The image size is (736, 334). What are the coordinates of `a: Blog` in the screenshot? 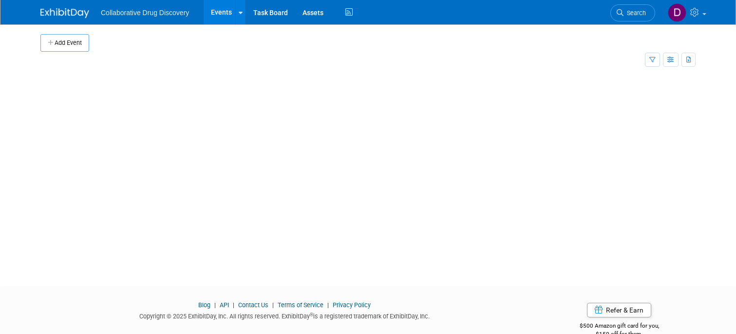 It's located at (204, 304).